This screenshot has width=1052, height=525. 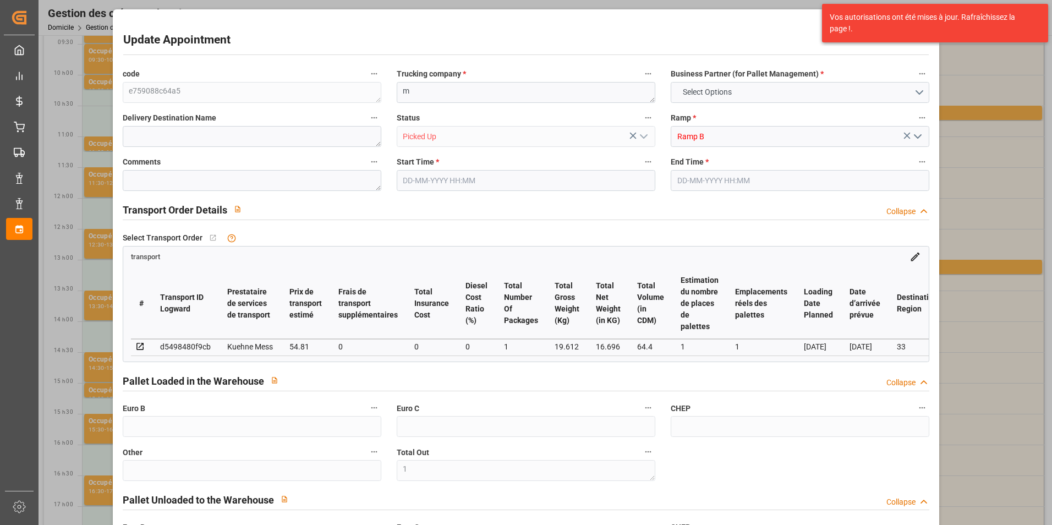 What do you see at coordinates (931, 23) in the screenshot?
I see `div: Vos autorisations ont été mises à jour. Rafraîchissez la page !.` at bounding box center [931, 23].